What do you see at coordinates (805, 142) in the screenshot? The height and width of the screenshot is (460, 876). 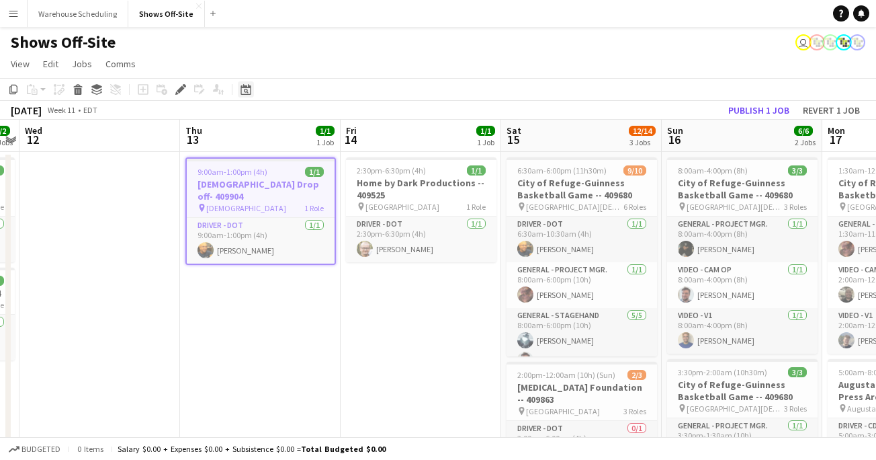 I see `div: 2 Jobs` at bounding box center [805, 142].